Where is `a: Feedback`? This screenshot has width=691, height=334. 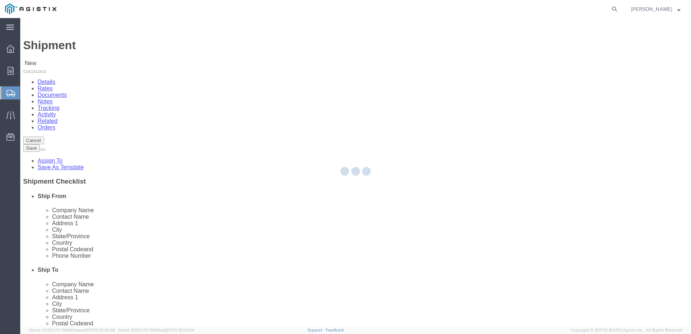 a: Feedback is located at coordinates (334, 330).